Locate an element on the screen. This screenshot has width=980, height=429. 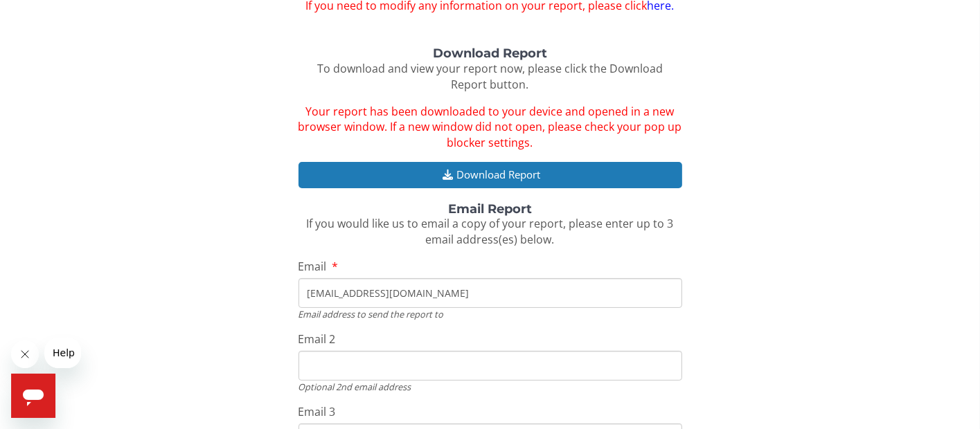
span: To download and view your report now, please click the Download Report button. is located at coordinates (489, 76).